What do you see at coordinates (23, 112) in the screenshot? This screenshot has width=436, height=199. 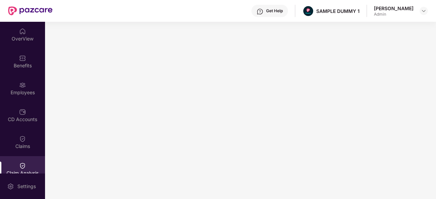 I see `img: svg+xml;base64,PHN2ZyBpZD0iQ0RfQWNjb3VudHMiIGRhdGEtbmFtZT0iQ0QgQWNjb3VudHMiIHhtbG5zPSJodHRwOi8vd3...` at bounding box center [23, 112].